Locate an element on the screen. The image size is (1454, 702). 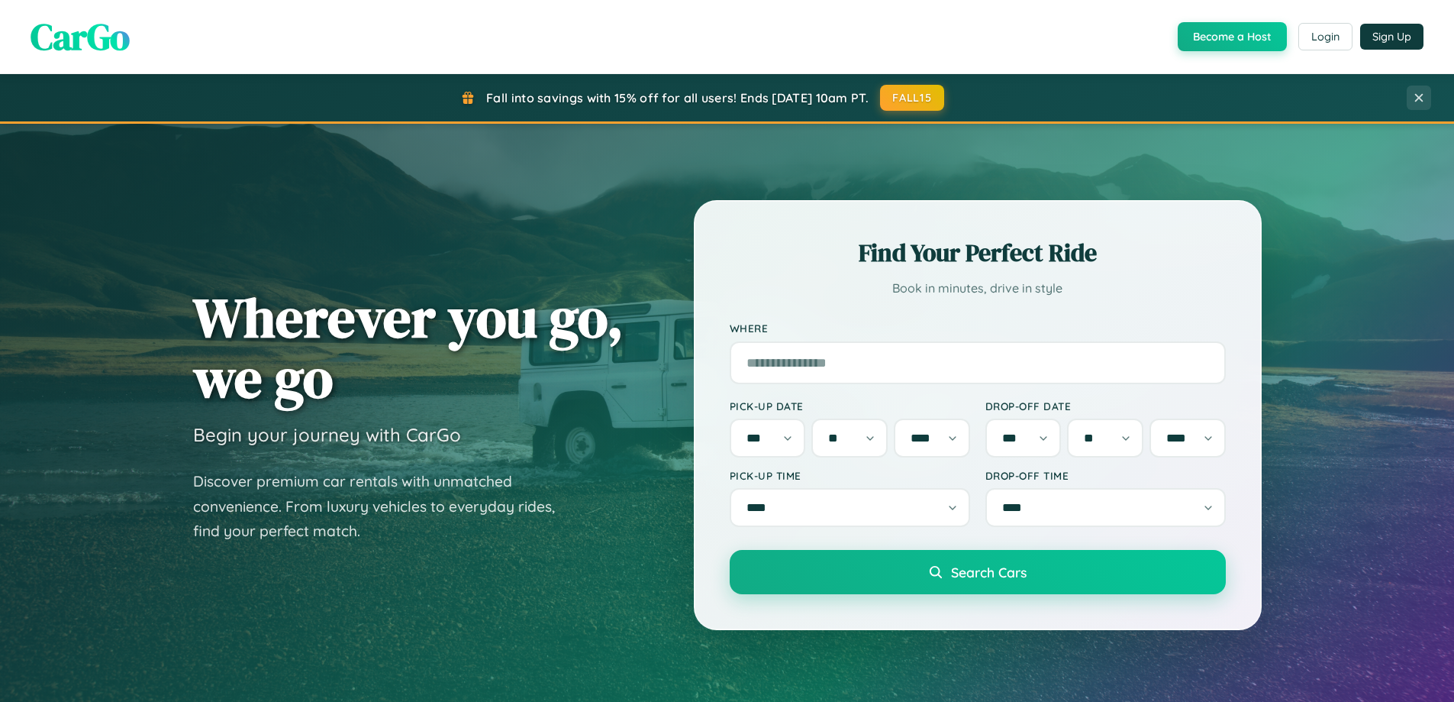
label: Drop-off Time is located at coordinates (1106, 475).